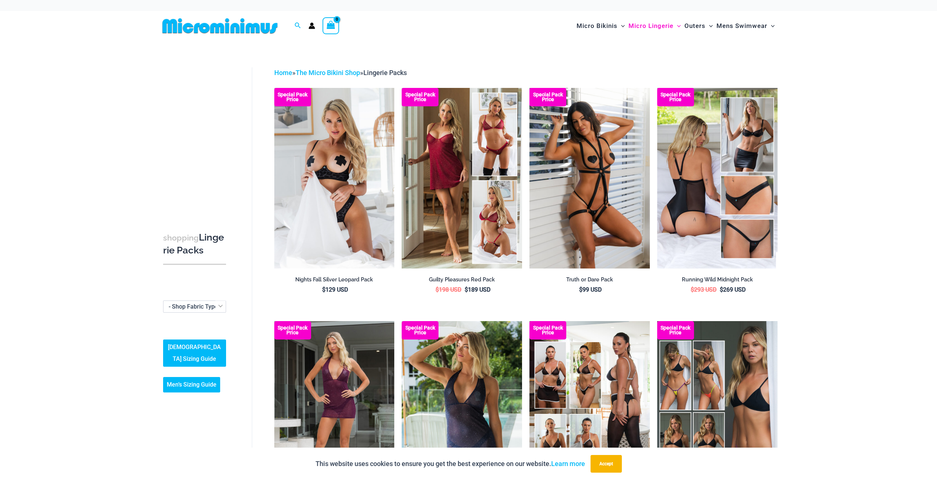 Image resolution: width=937 pixels, height=480 pixels. Describe the element at coordinates (462, 280) in the screenshot. I see `h2: Guilty Pleasures Red Pack` at that location.